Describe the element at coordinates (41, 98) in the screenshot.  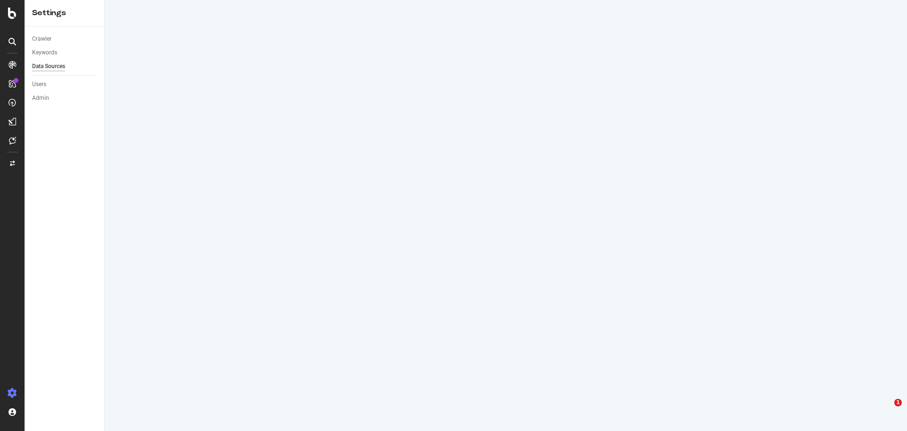
I see `div: Admin` at that location.